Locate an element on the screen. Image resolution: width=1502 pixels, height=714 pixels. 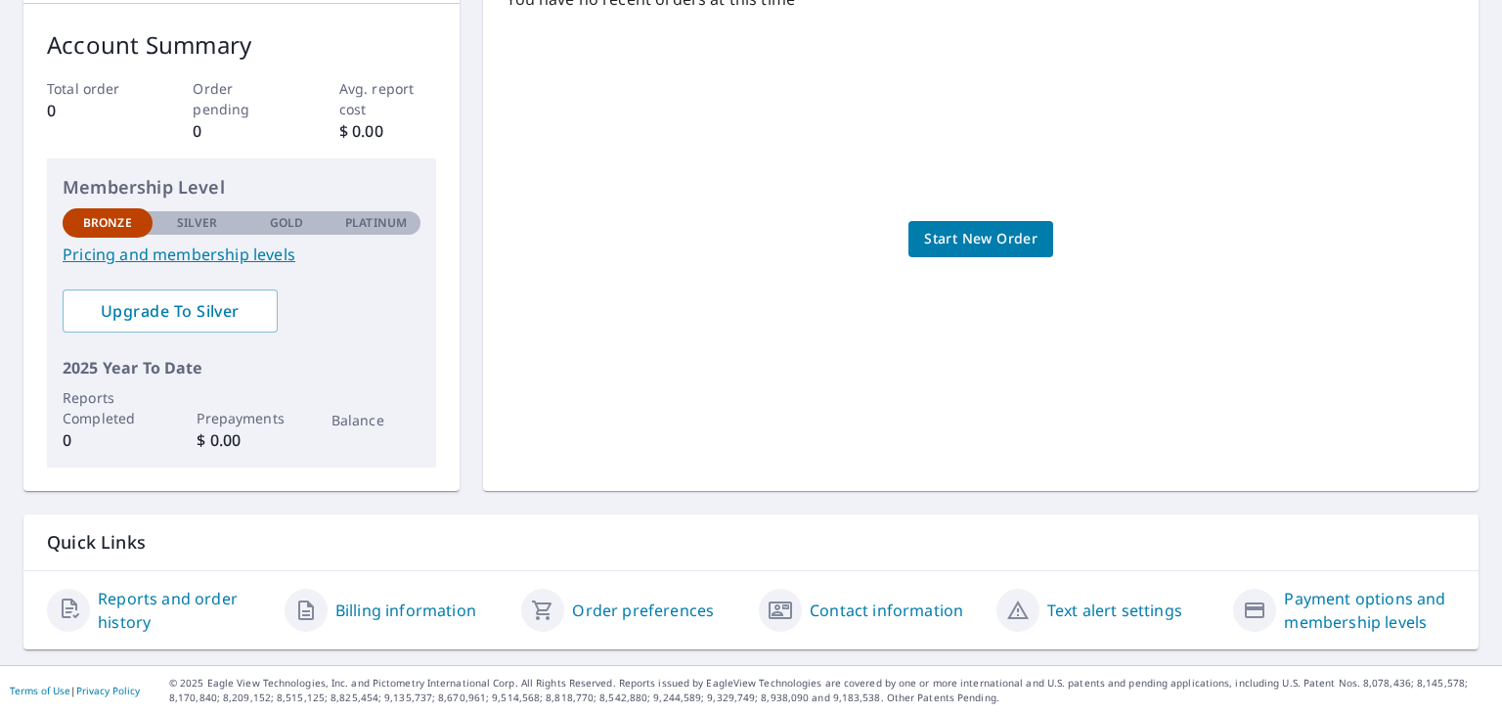
a: Terms of Use is located at coordinates (40, 690).